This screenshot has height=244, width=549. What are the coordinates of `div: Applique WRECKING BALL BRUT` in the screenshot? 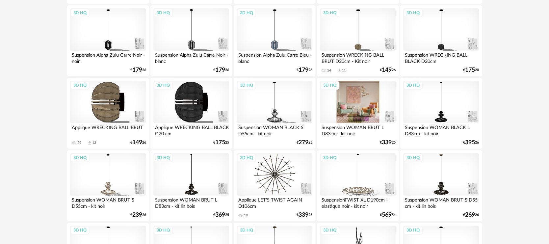 It's located at (108, 130).